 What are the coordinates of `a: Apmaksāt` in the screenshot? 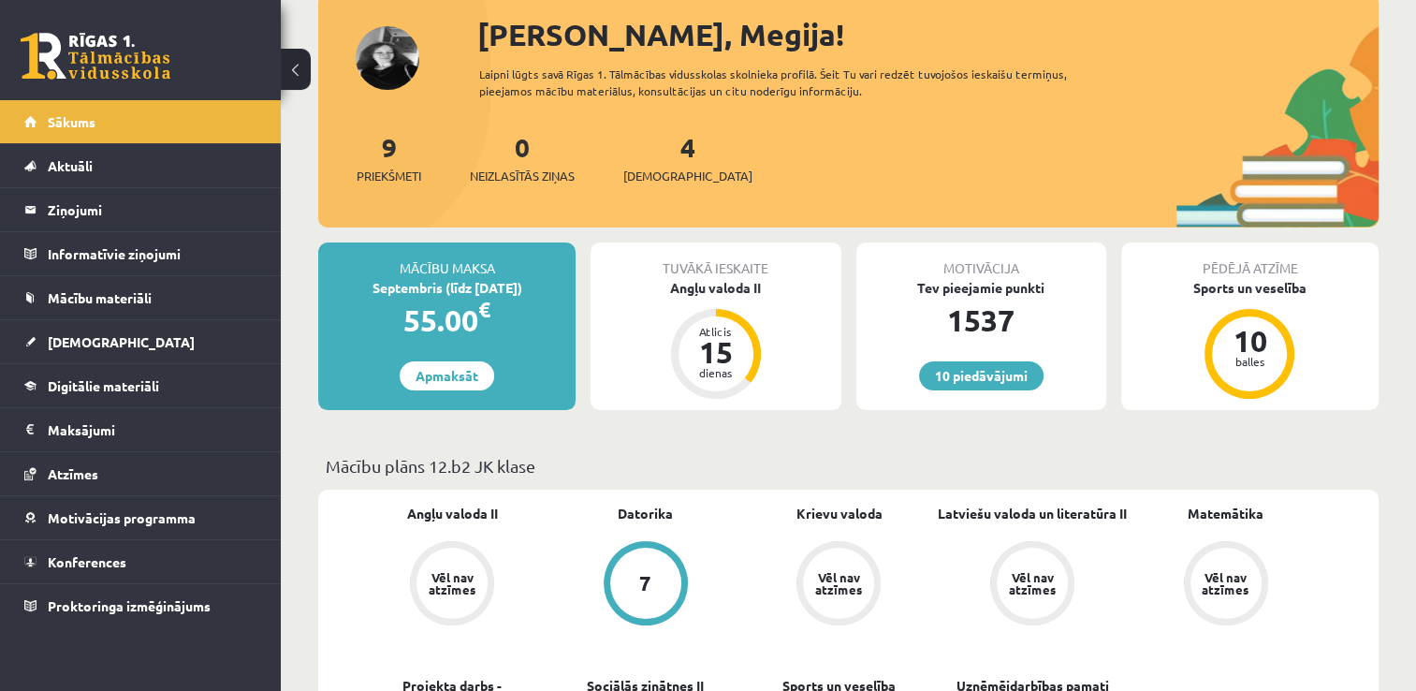 It's located at (446, 375).